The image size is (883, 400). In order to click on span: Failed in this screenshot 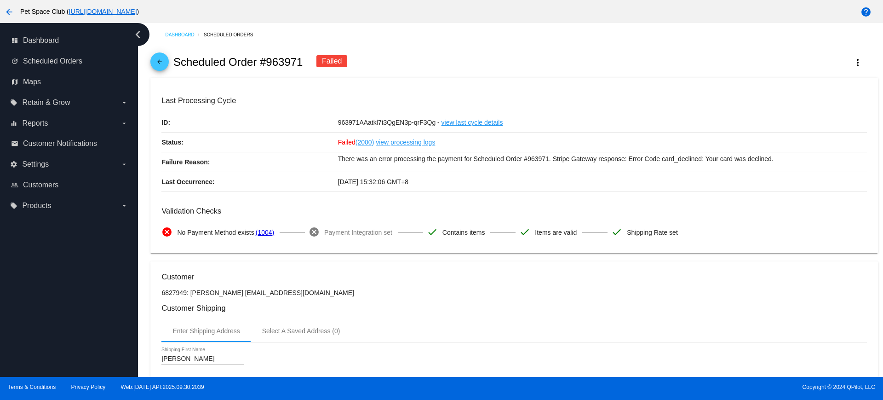, I will do `click(356, 142)`.